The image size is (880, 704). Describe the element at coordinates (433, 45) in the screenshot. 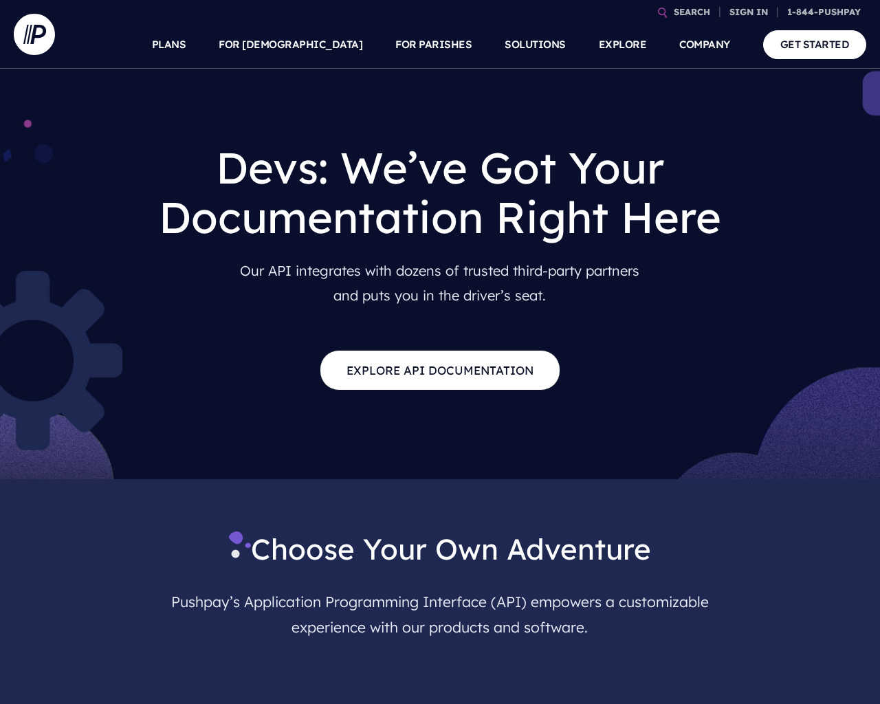

I see `a: FOR PARISHES` at that location.